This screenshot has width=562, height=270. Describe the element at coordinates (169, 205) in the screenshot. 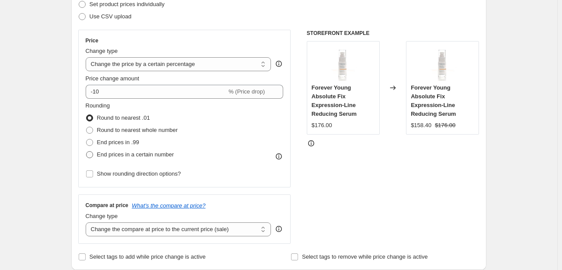

I see `button: What's the compare at price?` at that location.